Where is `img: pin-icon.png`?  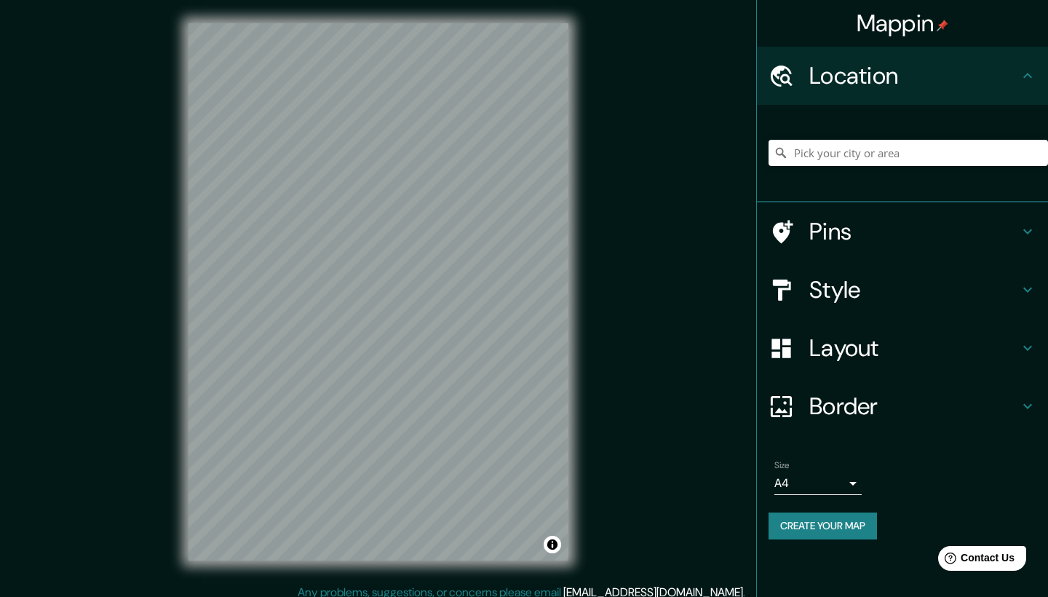 img: pin-icon.png is located at coordinates (942, 25).